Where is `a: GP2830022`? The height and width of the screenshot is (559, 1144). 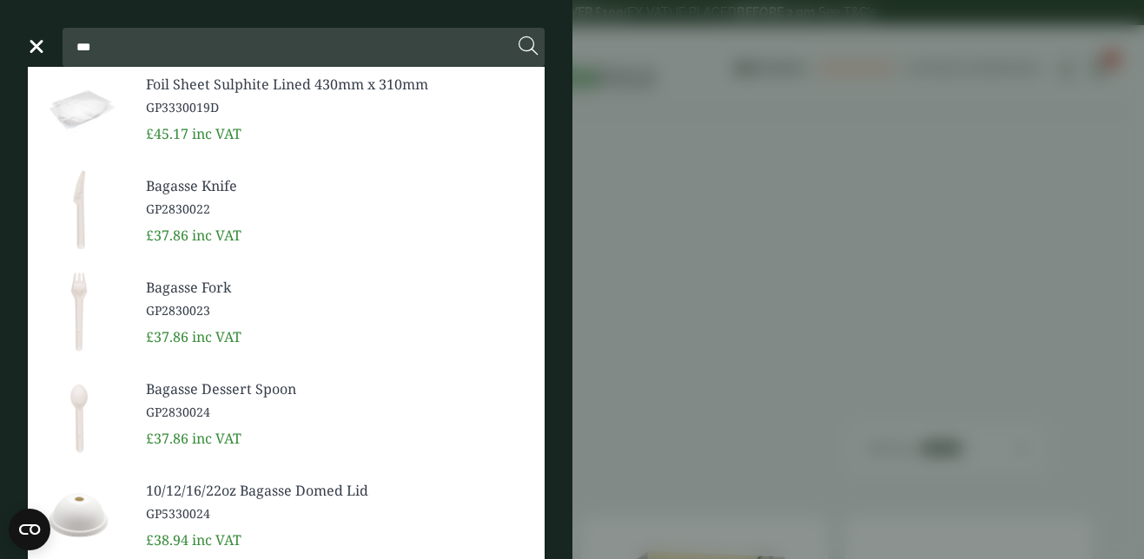 a: GP2830022 is located at coordinates (80, 210).